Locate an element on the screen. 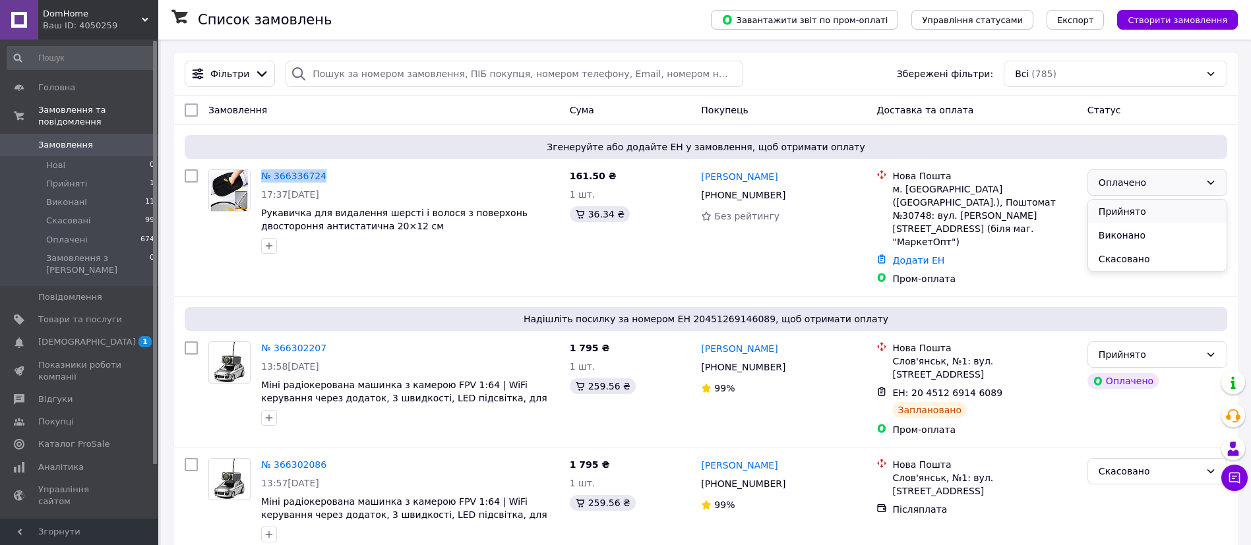  span: Покупець is located at coordinates (724, 110).